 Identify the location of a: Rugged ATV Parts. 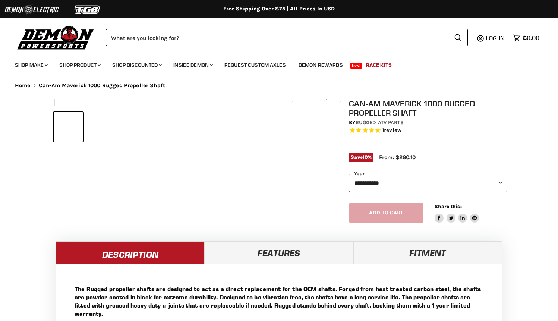
(380, 122).